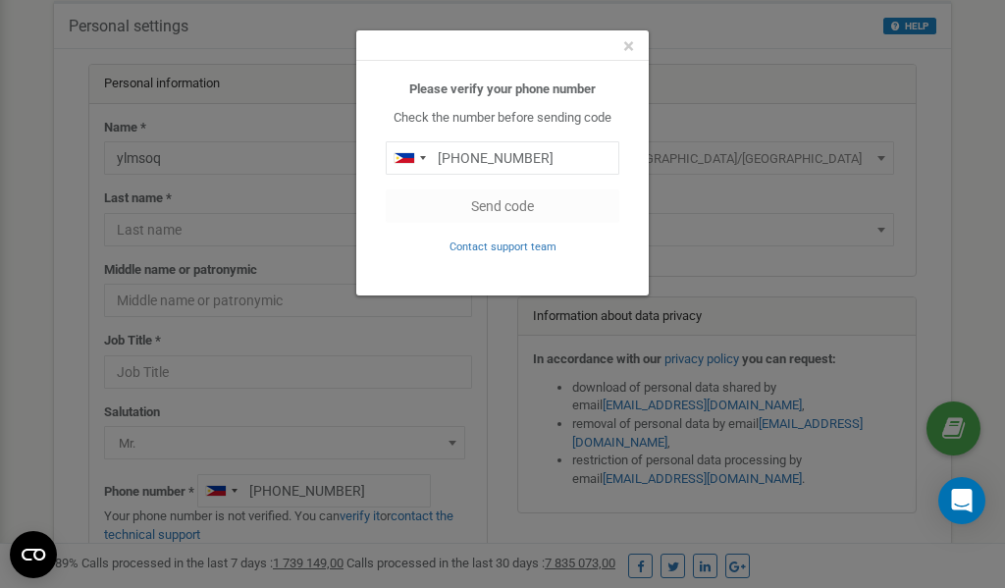 The width and height of the screenshot is (1005, 588). Describe the element at coordinates (409, 158) in the screenshot. I see `div: Telephone country code` at that location.